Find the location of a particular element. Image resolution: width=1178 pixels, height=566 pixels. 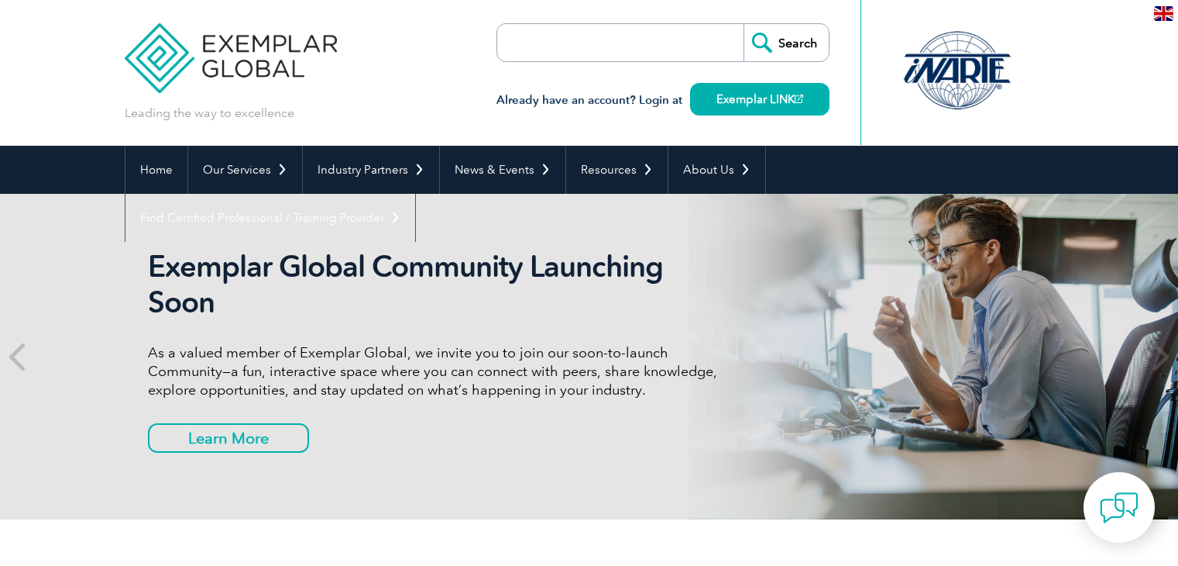

a: Find Certified Professional / Training Provider is located at coordinates (270, 218).